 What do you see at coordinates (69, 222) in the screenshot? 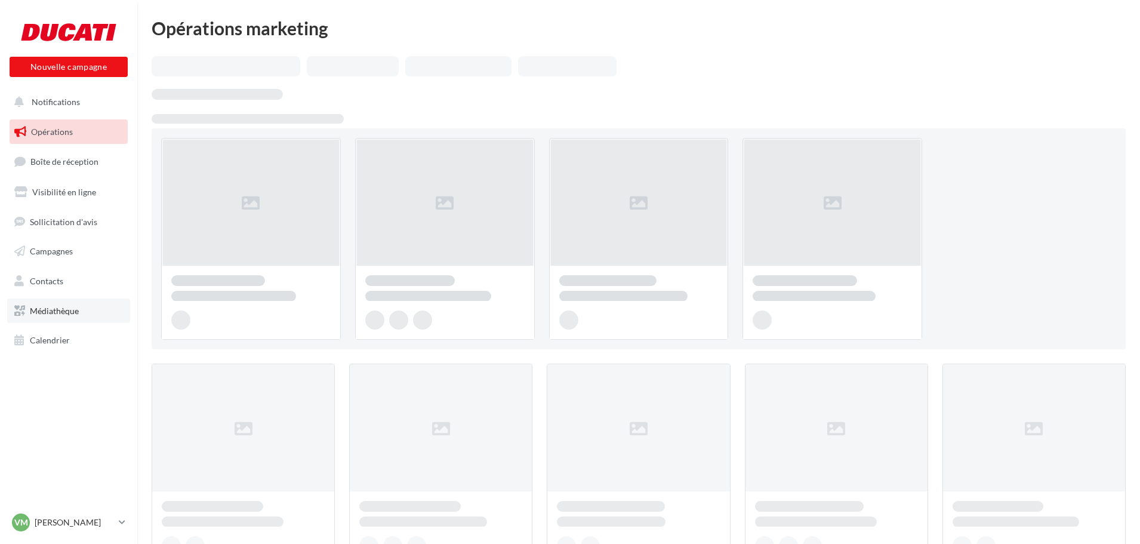
I see `a: Sollicitation d'avis` at bounding box center [69, 222].